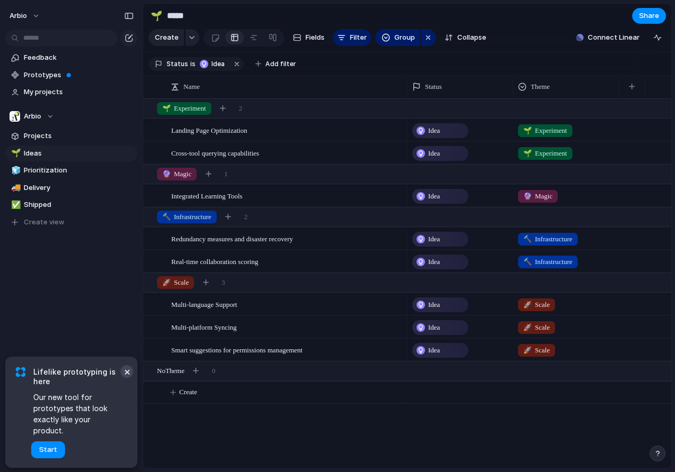 This screenshot has width=675, height=472. I want to click on button: Start, so click(48, 449).